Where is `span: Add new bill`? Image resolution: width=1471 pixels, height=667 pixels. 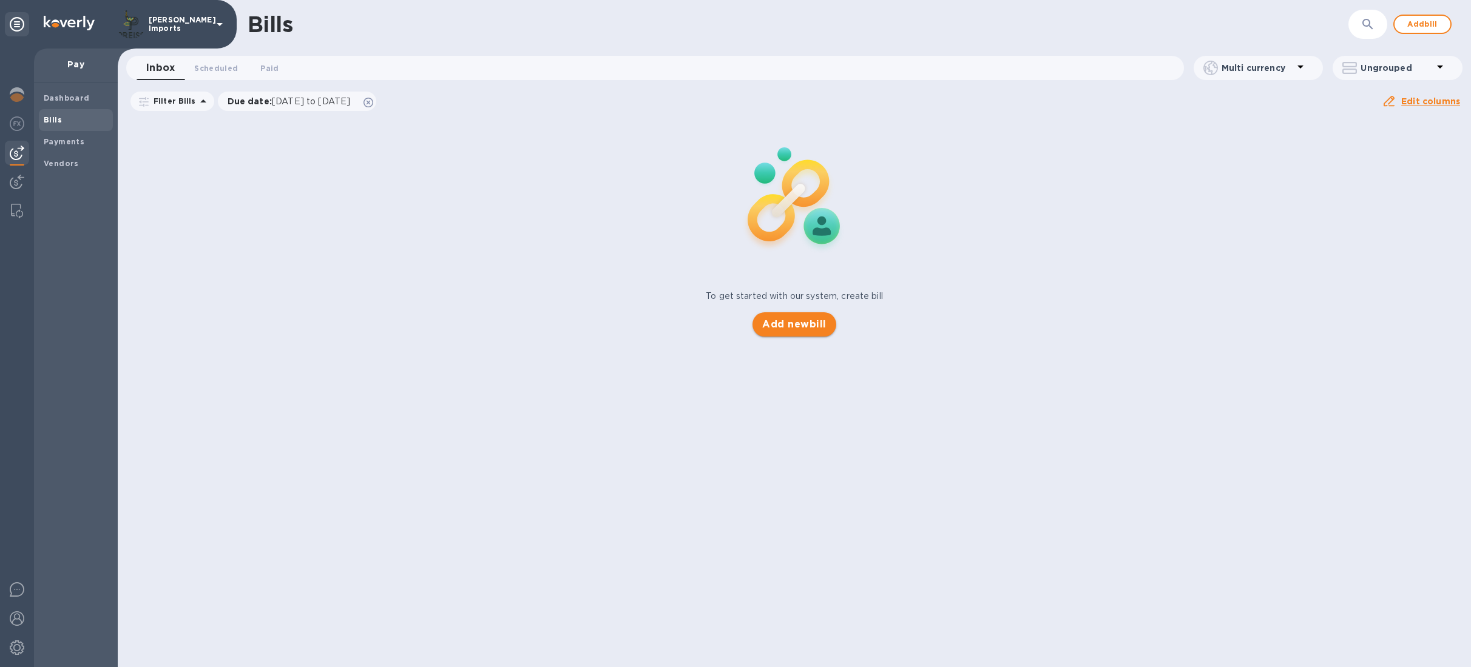
span: Add new bill is located at coordinates (794, 325).